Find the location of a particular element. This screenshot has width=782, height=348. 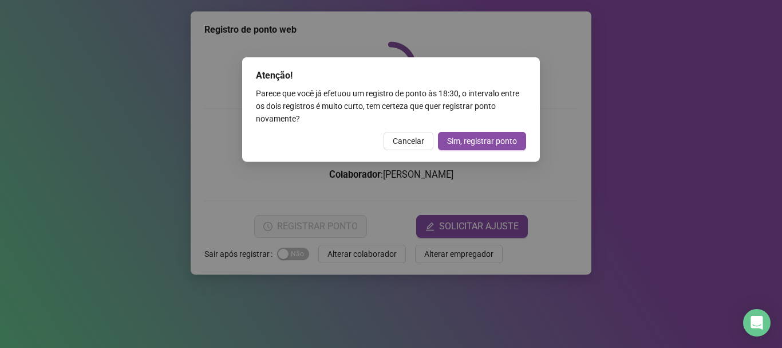

div: Parece que você já efetuou um registro de ponto às 18:30 , o intervalo entre os dois registros é ... is located at coordinates (391, 106).